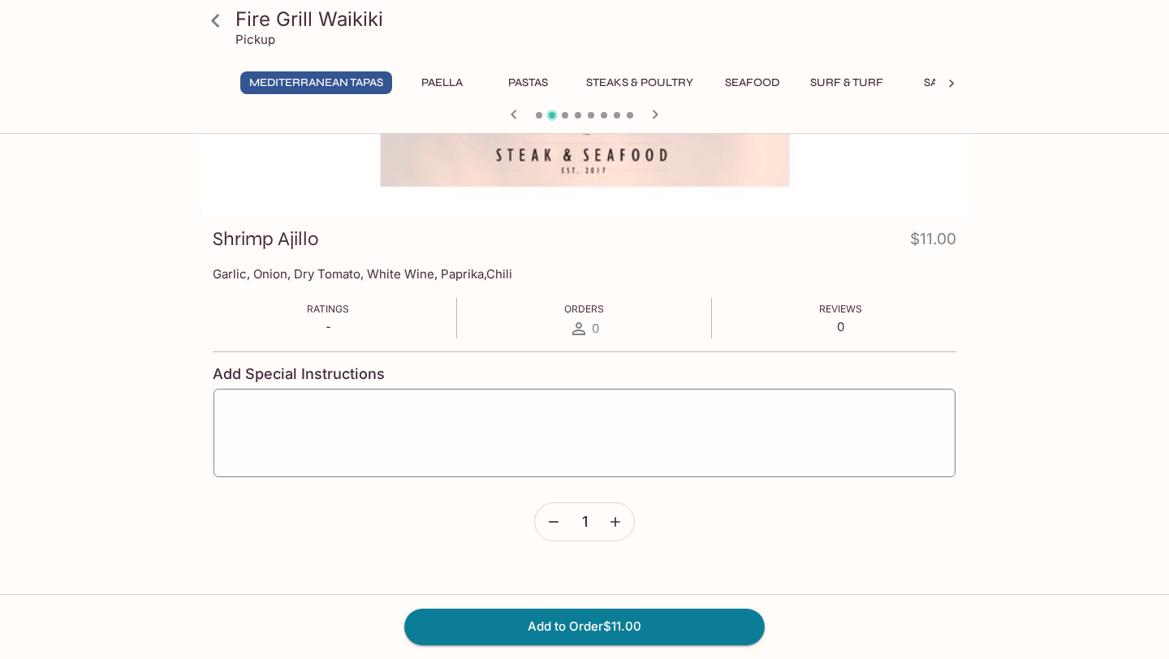 Image resolution: width=1169 pixels, height=659 pixels. I want to click on p: 0, so click(840, 326).